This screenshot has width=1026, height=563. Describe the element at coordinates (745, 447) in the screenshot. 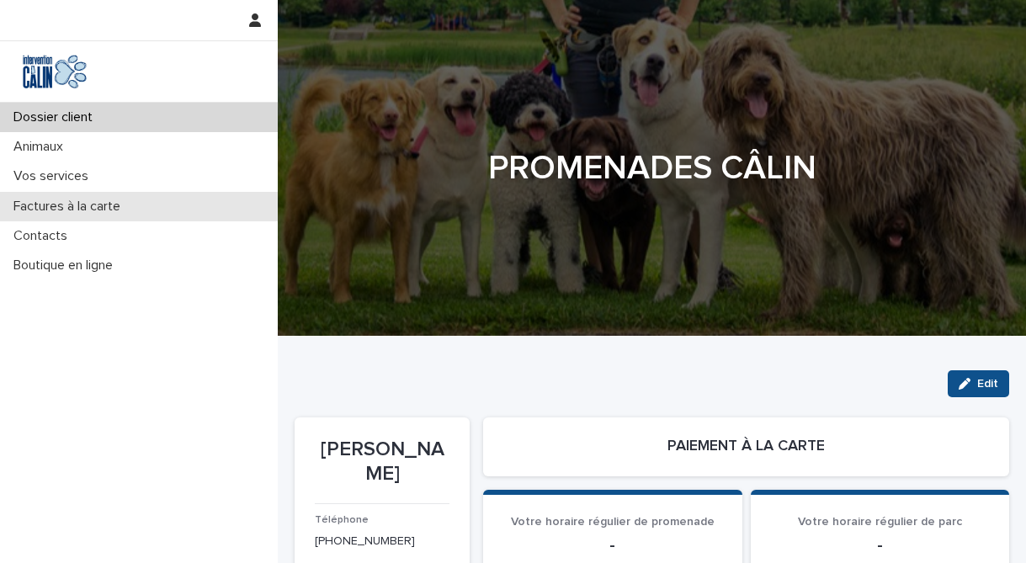

I see `h2: PAIEMENT À LA CARTE` at that location.